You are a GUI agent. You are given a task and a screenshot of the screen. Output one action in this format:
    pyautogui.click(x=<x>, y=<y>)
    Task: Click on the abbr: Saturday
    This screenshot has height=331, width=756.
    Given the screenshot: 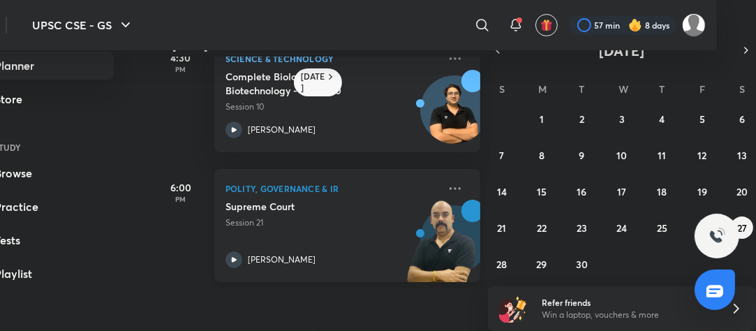 What is the action you would take?
    pyautogui.click(x=742, y=89)
    